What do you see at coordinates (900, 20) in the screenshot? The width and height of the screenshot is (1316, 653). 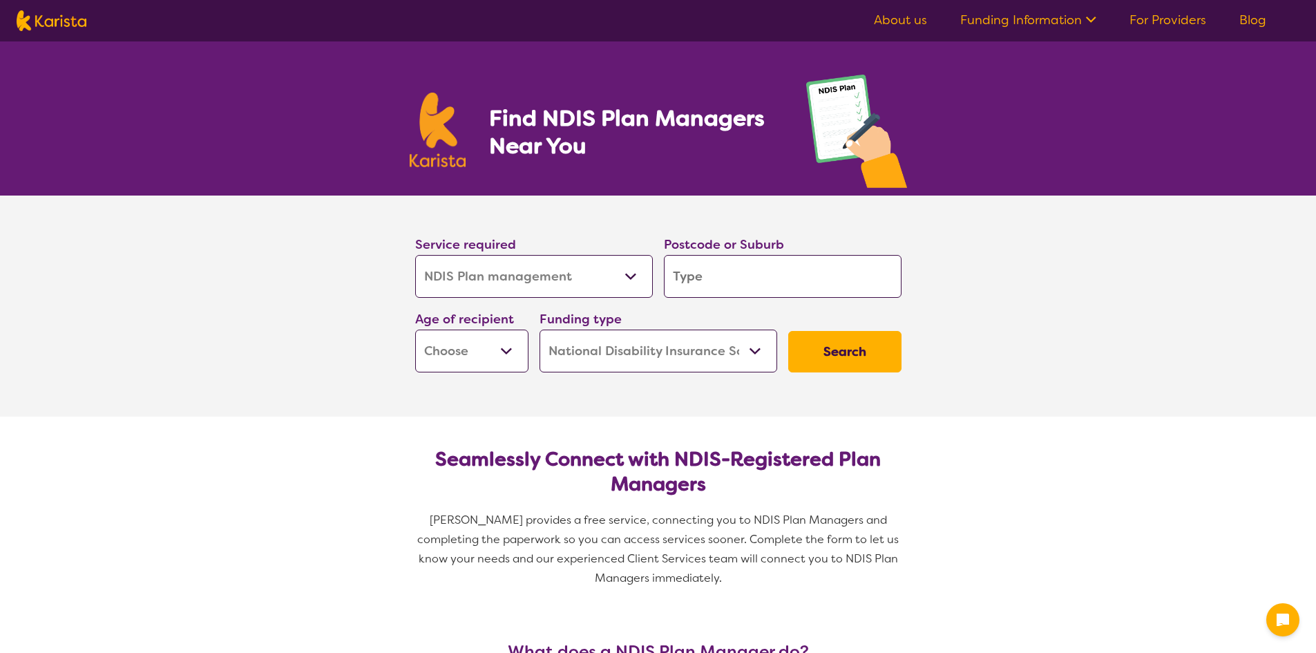 I see `a: About us` at bounding box center [900, 20].